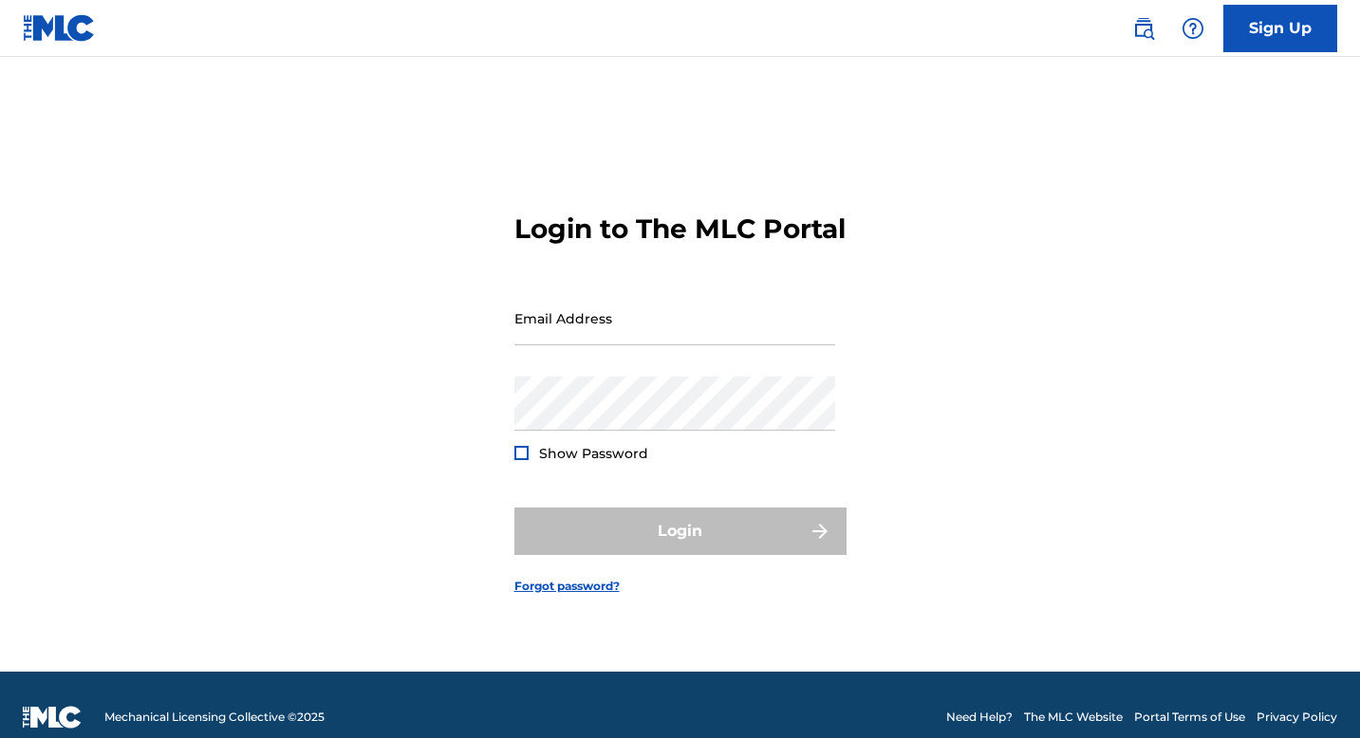 The image size is (1360, 738). What do you see at coordinates (214, 717) in the screenshot?
I see `span: Mechanical Licensing Collective © 2025` at bounding box center [214, 717].